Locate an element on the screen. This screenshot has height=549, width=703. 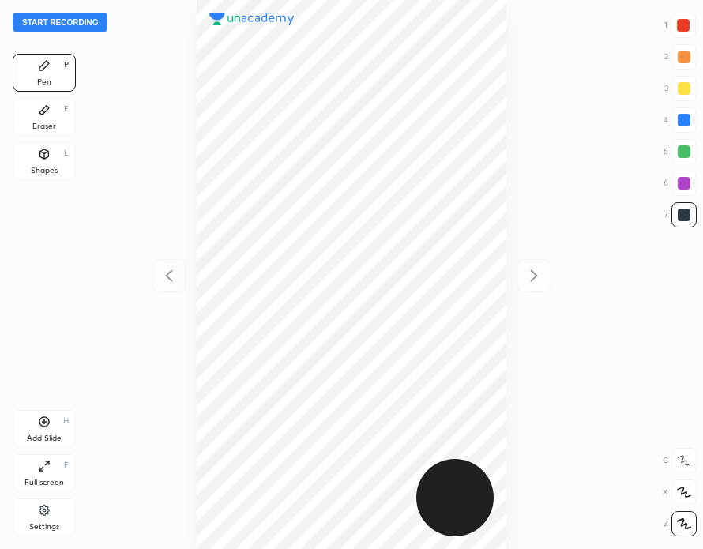
div: 5 is located at coordinates (680, 152).